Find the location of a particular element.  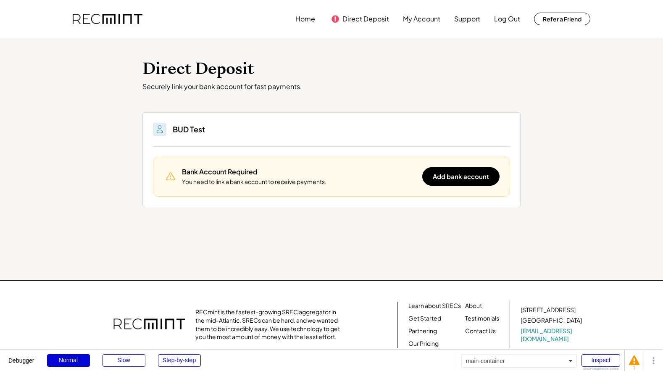

div: You need to link a bank account to receive payments. is located at coordinates (254, 182).